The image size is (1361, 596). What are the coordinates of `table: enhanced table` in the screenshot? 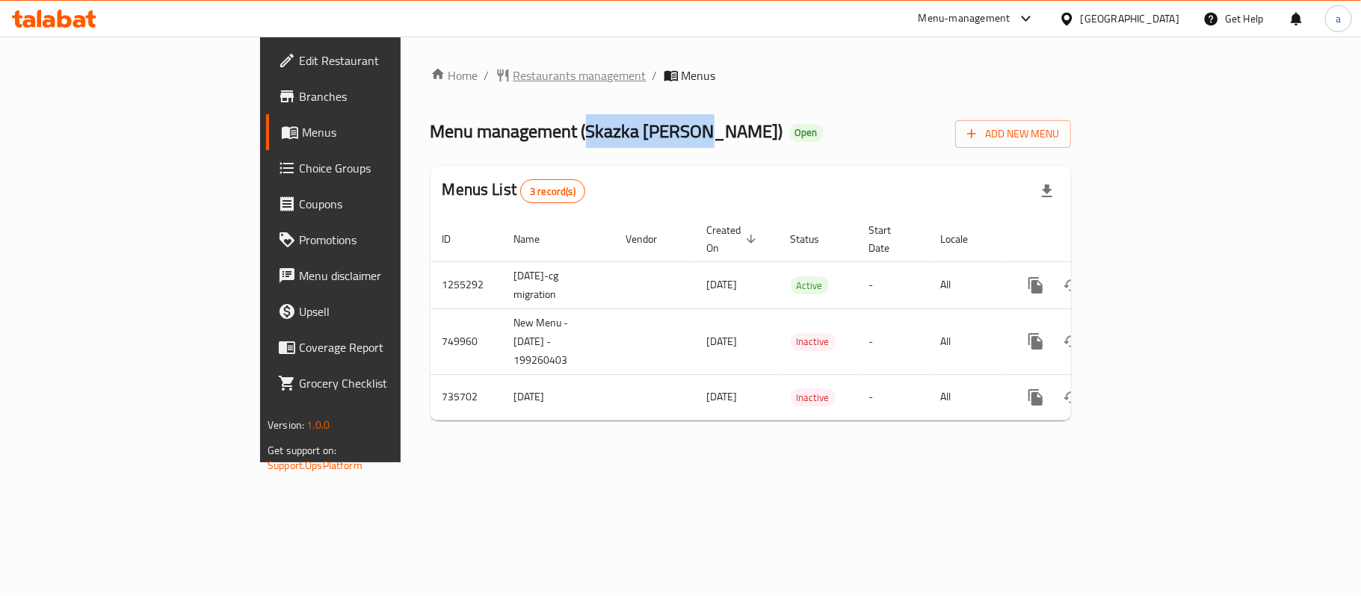 It's located at (802, 318).